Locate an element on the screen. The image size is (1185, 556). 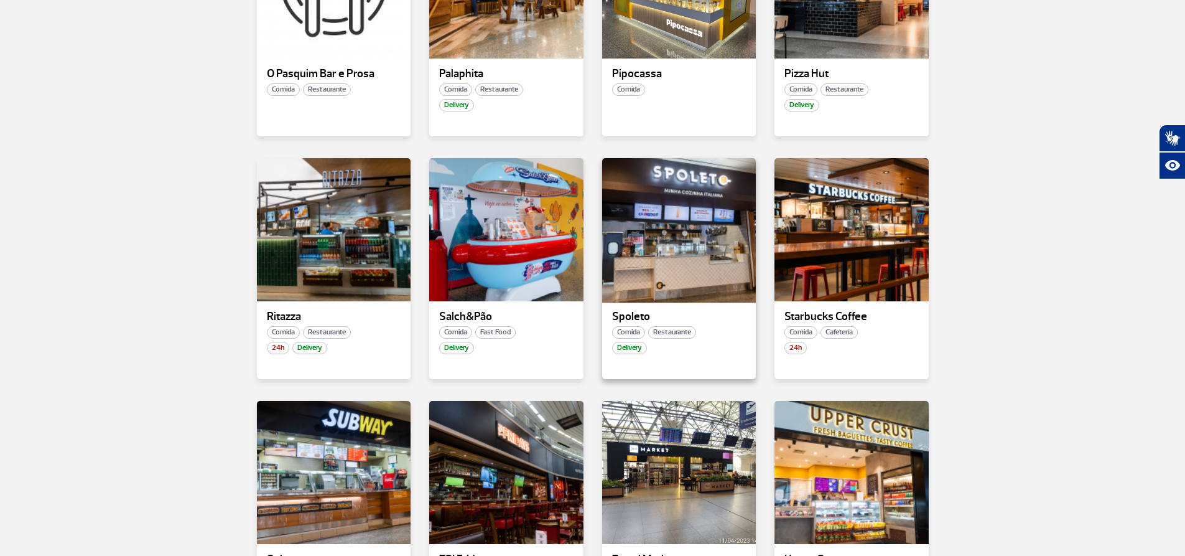
p: Spoleto is located at coordinates (680, 317).